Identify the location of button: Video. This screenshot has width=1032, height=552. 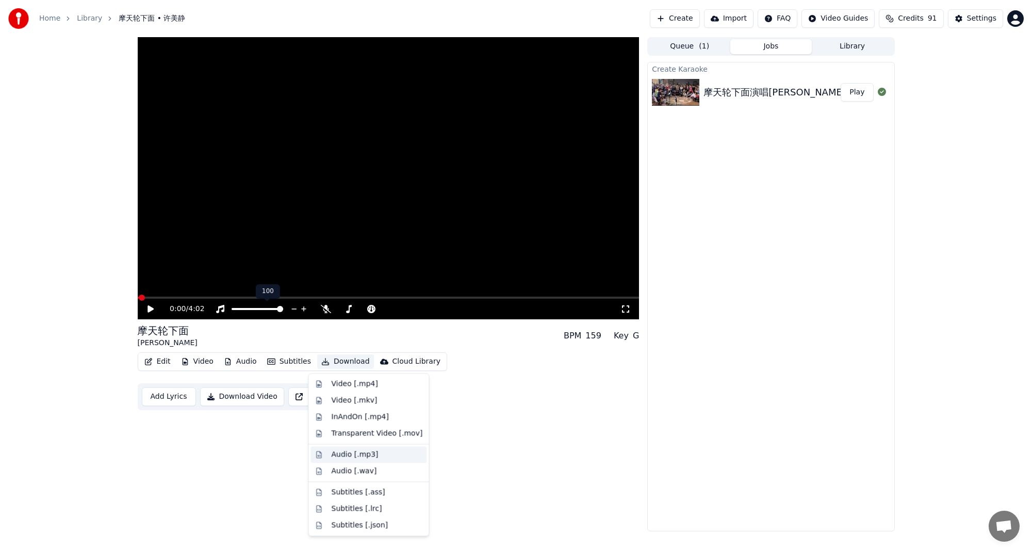
(197, 361).